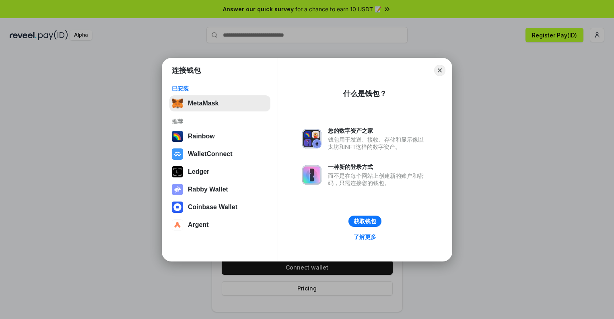 Image resolution: width=614 pixels, height=319 pixels. Describe the element at coordinates (220, 103) in the screenshot. I see `button: MetaMask` at that location.